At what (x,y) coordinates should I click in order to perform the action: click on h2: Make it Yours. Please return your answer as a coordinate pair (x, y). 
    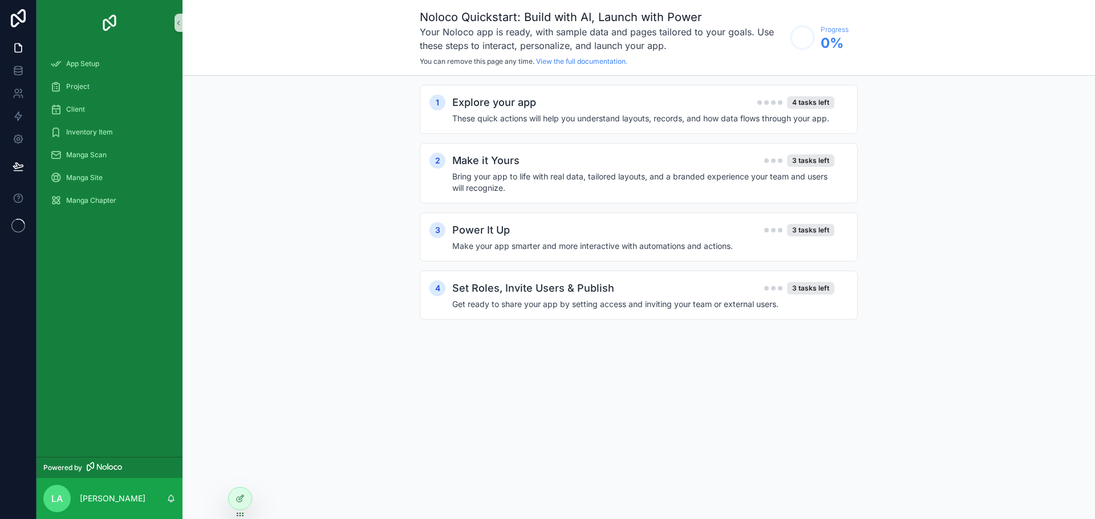
    Looking at the image, I should click on (486, 161).